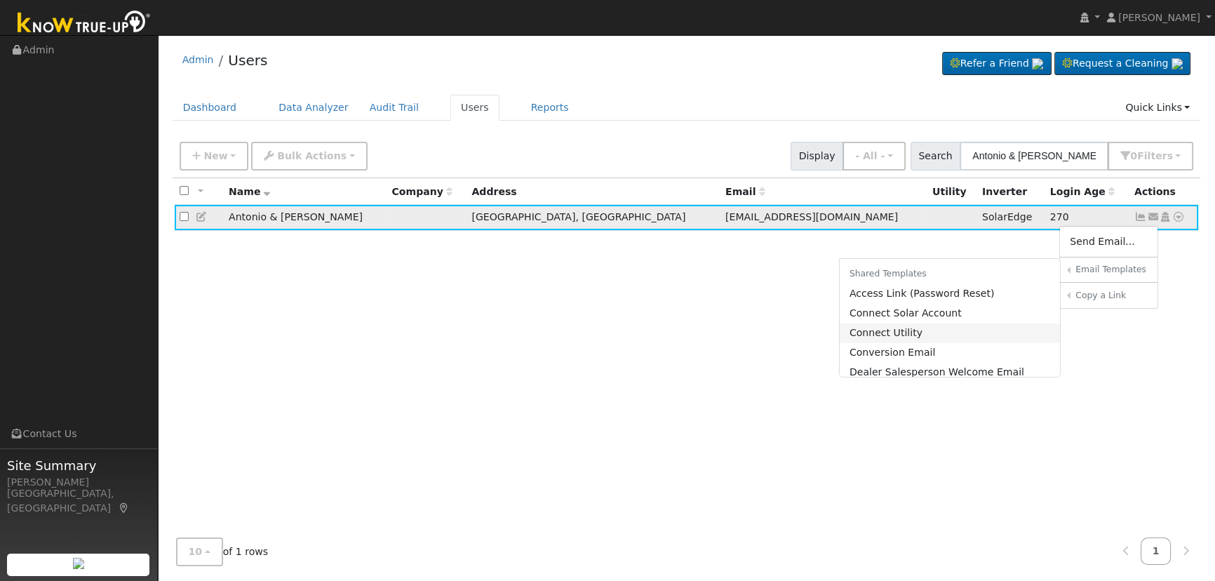  I want to click on a: Copy a Link, so click(1114, 295).